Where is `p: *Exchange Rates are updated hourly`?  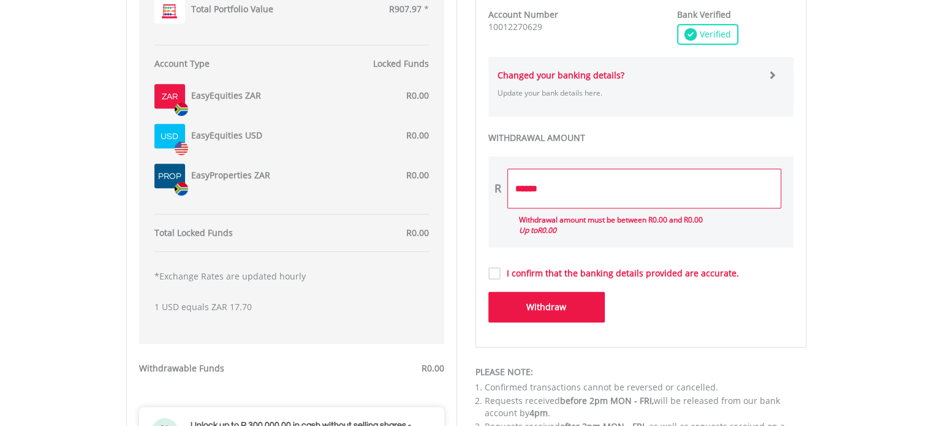 p: *Exchange Rates are updated hourly is located at coordinates (292, 276).